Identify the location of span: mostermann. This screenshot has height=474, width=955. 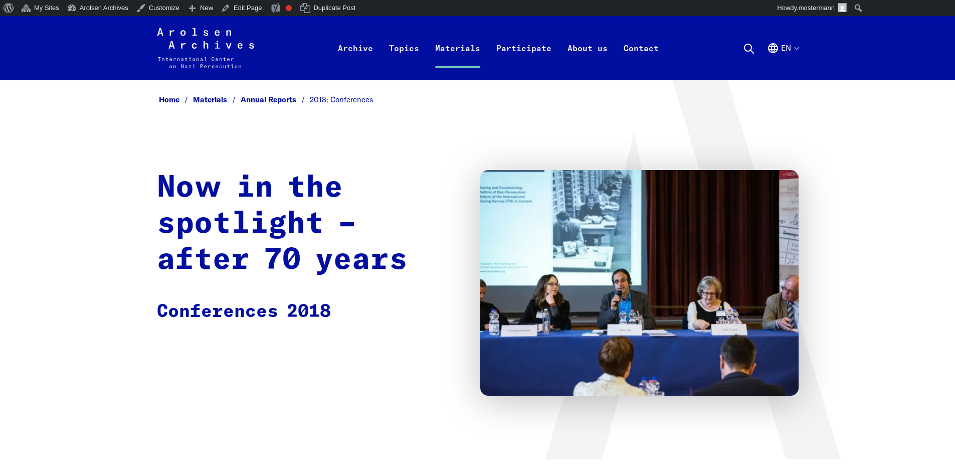
(817, 8).